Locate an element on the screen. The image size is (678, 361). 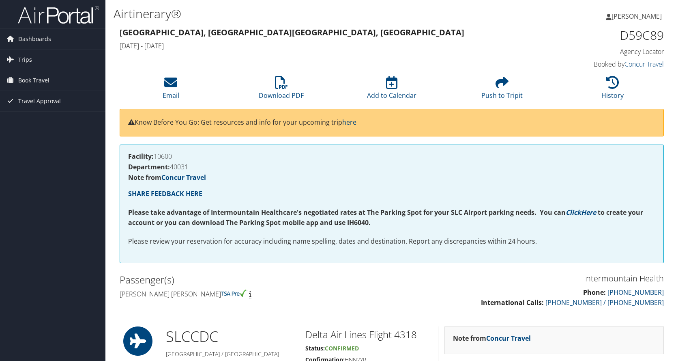
strong: Department: is located at coordinates (149, 167).